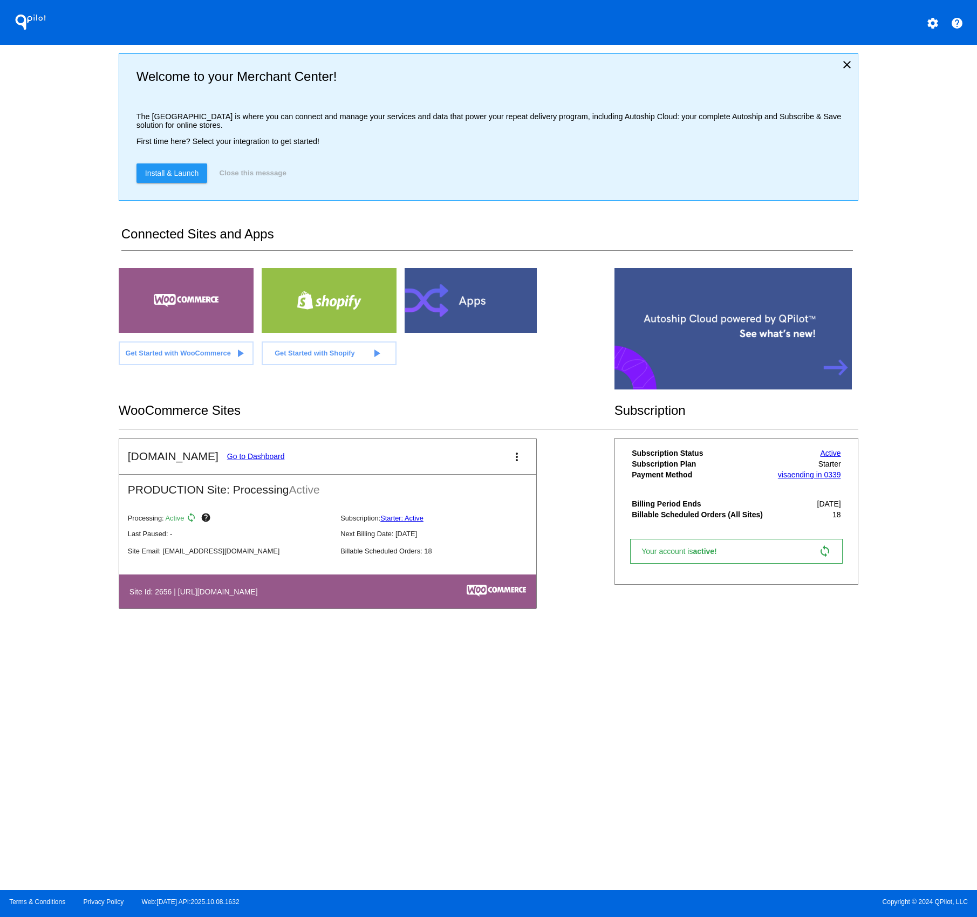 The image size is (977, 917). What do you see at coordinates (104, 902) in the screenshot?
I see `a: Privacy Policy` at bounding box center [104, 902].